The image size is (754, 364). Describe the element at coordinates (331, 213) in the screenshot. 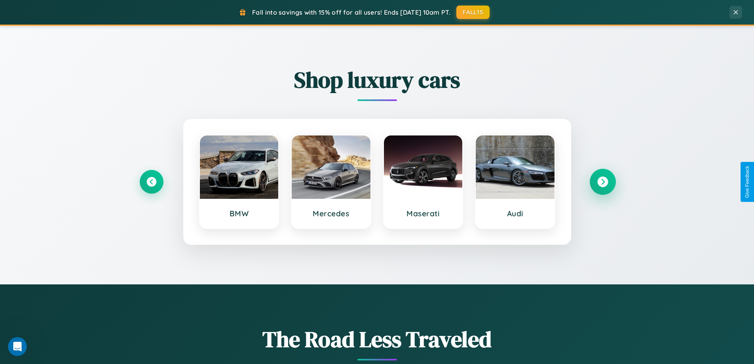

I see `h3: Mercedes` at that location.